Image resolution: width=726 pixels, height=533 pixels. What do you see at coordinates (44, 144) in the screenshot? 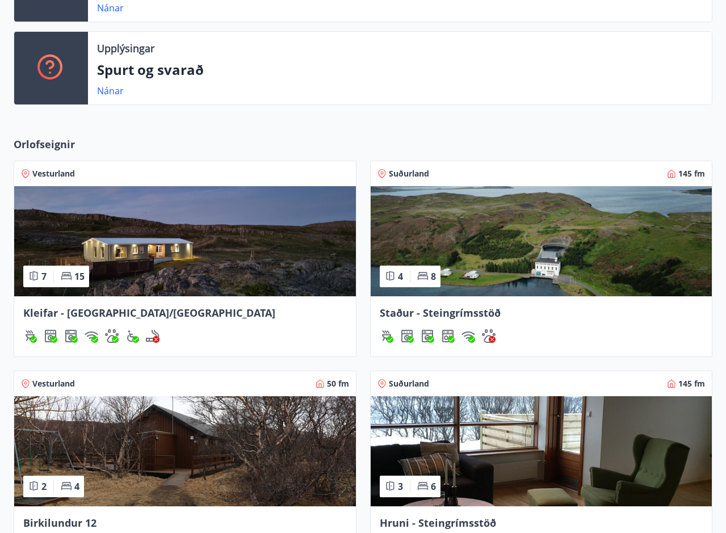
I see `span: Orlofseignir` at bounding box center [44, 144].